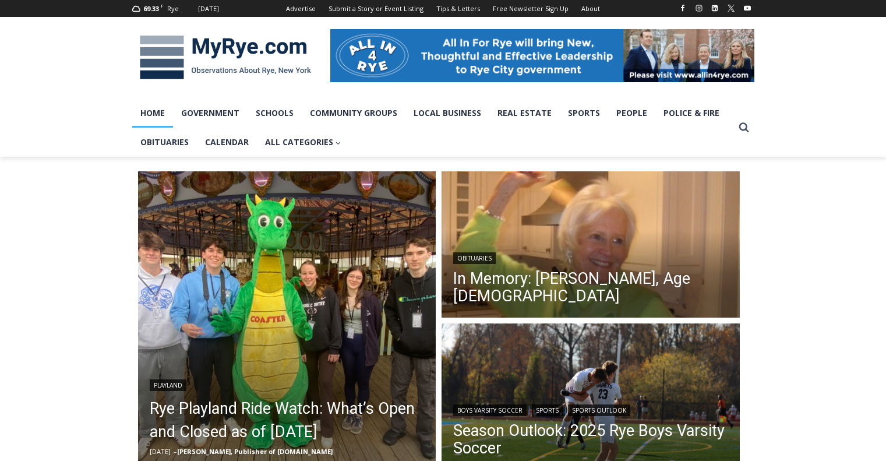 Image resolution: width=886 pixels, height=461 pixels. Describe the element at coordinates (226, 58) in the screenshot. I see `img: MyRye.com` at that location.